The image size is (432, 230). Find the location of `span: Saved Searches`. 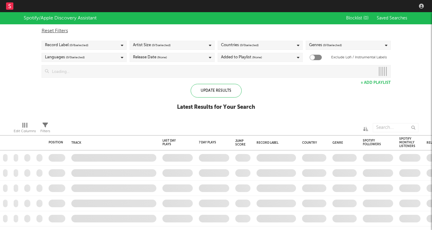

span: Saved Searches is located at coordinates (393, 18).